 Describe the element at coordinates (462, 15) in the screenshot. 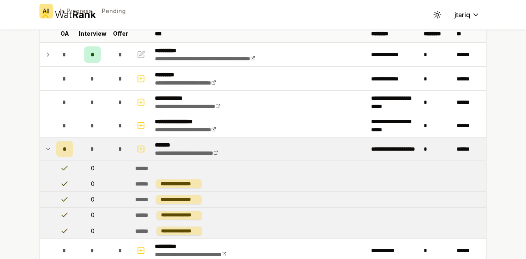

I see `span: jtariq` at that location.